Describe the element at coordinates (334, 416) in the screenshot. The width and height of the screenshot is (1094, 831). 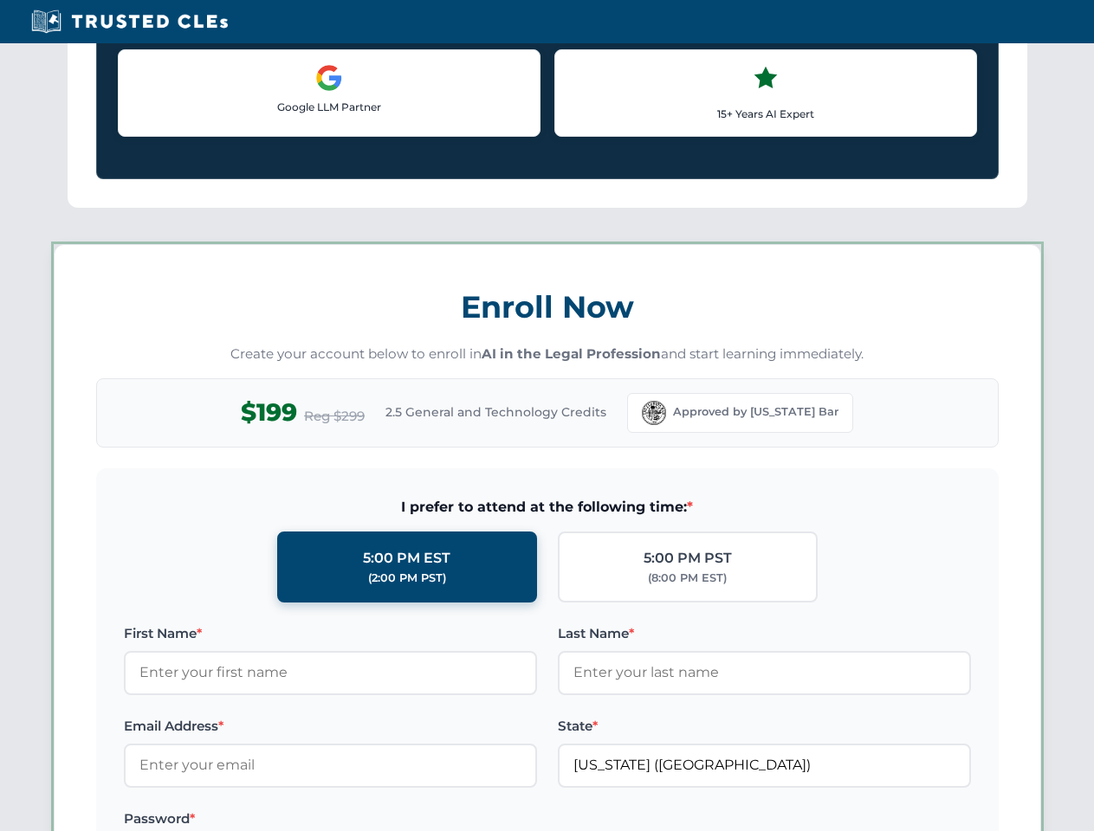
I see `span: Reg $299` at that location.